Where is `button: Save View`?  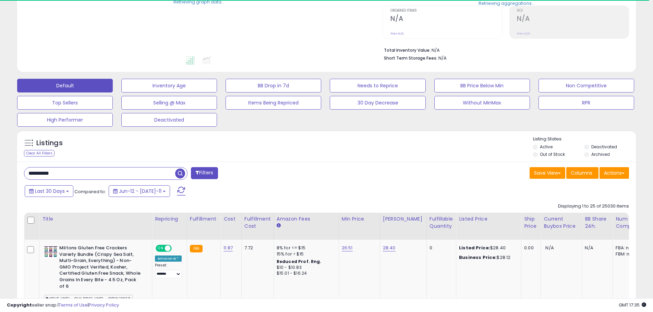 button: Save View is located at coordinates (548, 173).